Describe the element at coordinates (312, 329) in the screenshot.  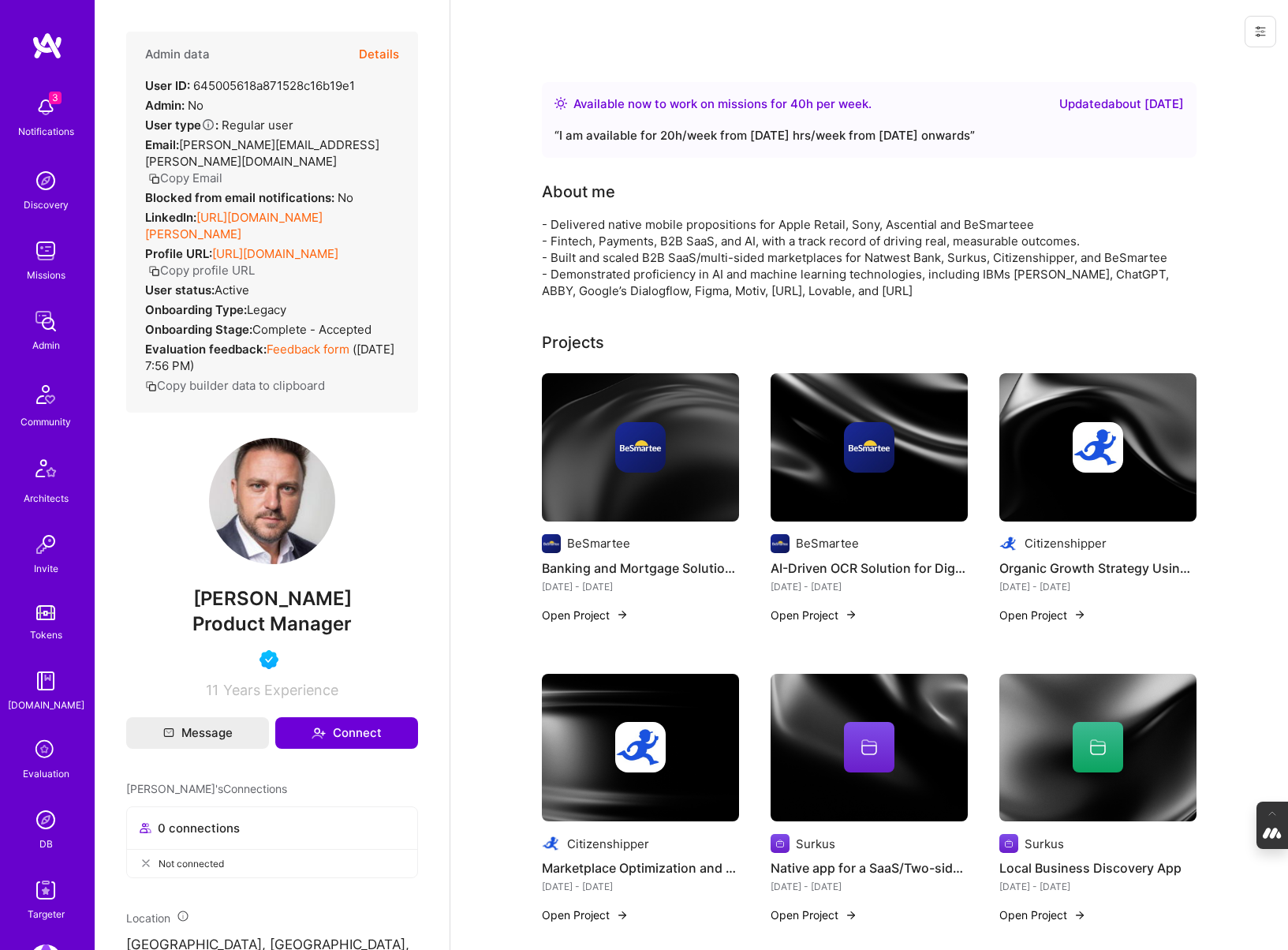
I see `span: Complete - Accepted` at that location.